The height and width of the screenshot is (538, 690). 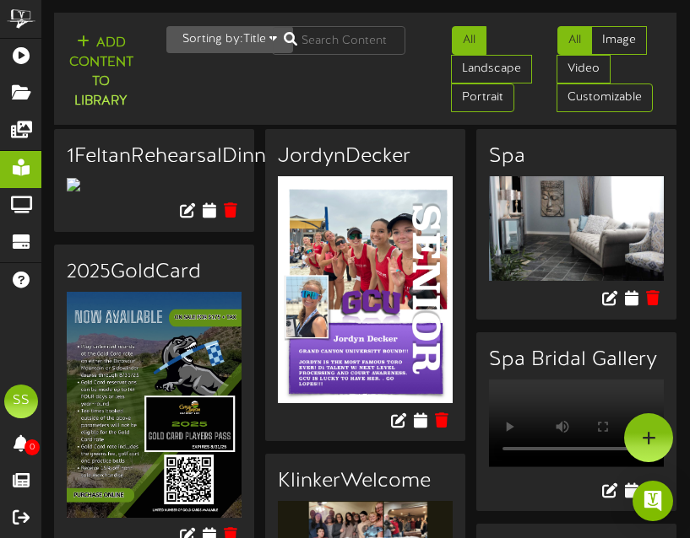 I want to click on img: b4c6f5cc-82fe-4588-9f83-0109835be200.png, so click(x=73, y=185).